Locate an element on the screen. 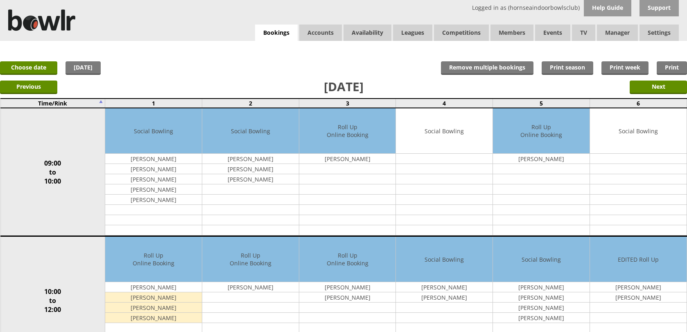 The image size is (687, 332). a: Events is located at coordinates (552, 33).